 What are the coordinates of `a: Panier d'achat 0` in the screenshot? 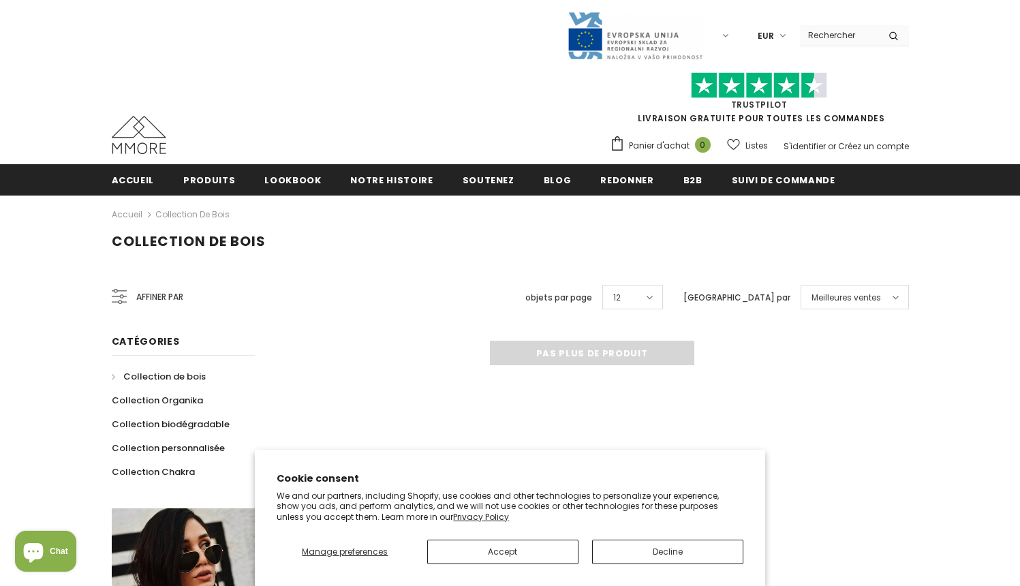 It's located at (664, 146).